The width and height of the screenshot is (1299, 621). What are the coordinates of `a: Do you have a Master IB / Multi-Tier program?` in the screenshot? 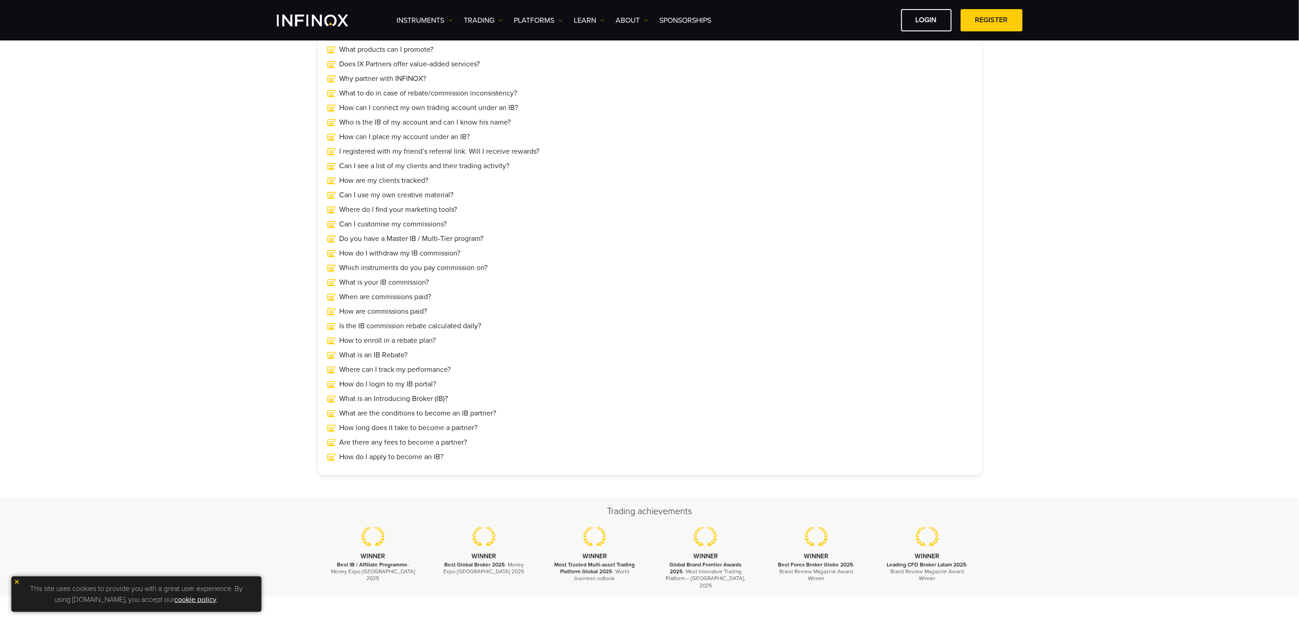 It's located at (650, 239).